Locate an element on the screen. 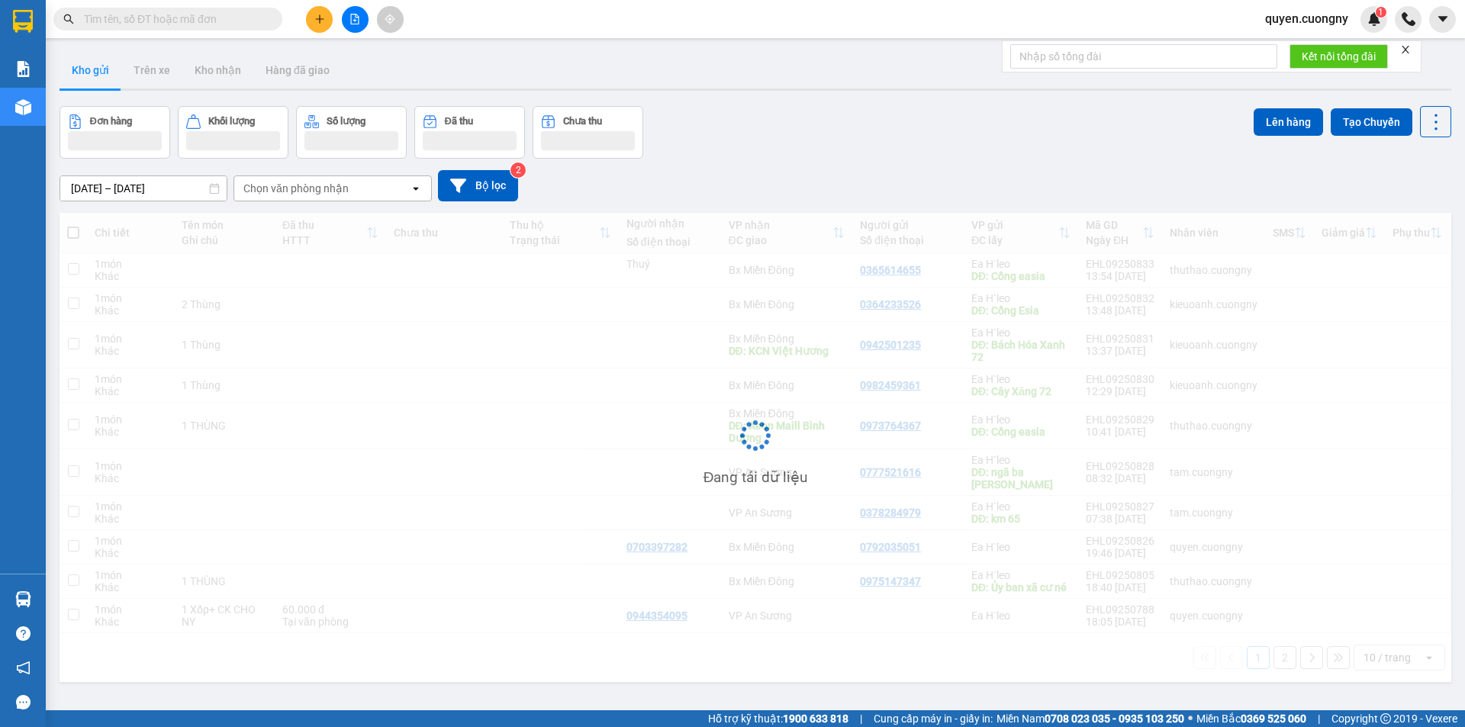 Image resolution: width=1465 pixels, height=727 pixels. button: Kho nhận is located at coordinates (217, 70).